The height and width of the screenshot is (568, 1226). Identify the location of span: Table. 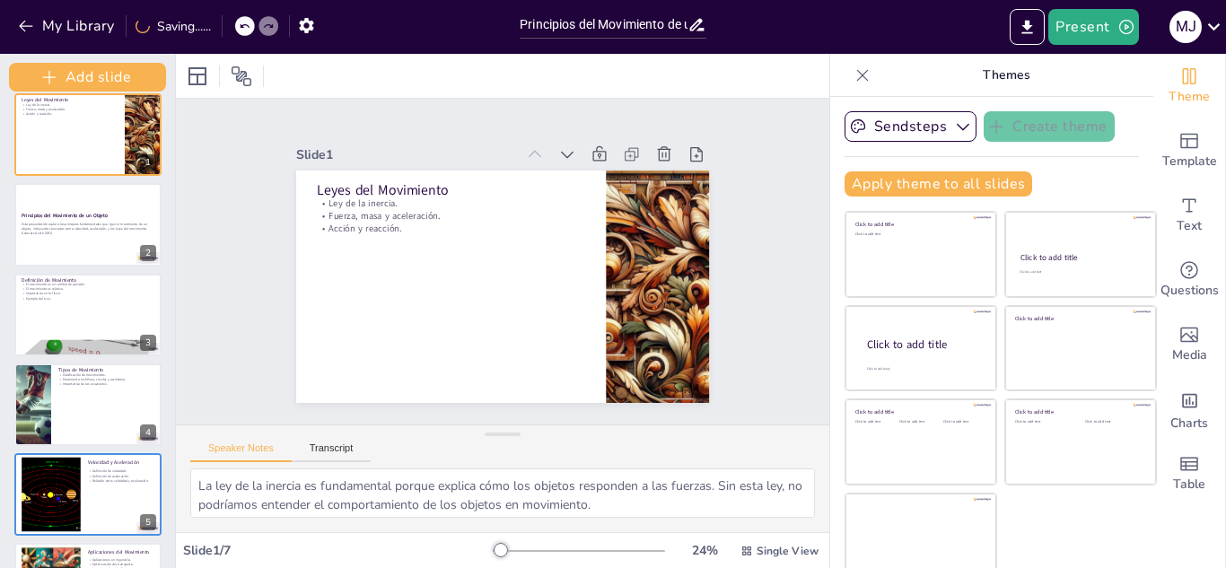
(1189, 485).